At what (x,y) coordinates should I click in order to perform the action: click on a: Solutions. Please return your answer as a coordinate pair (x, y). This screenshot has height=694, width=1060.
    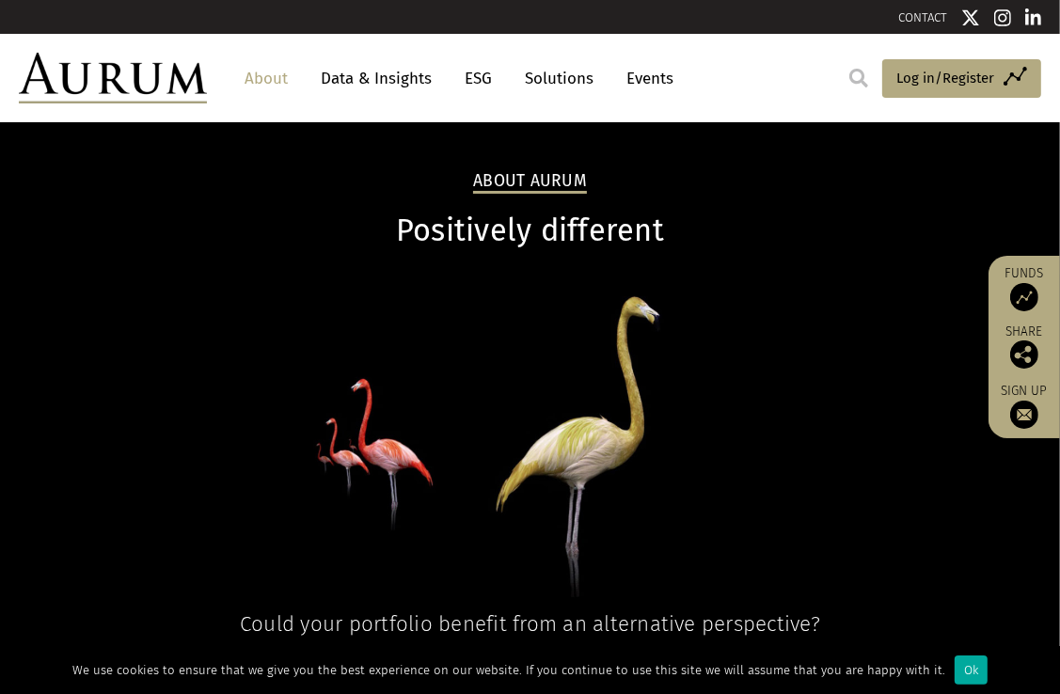
    Looking at the image, I should click on (558, 78).